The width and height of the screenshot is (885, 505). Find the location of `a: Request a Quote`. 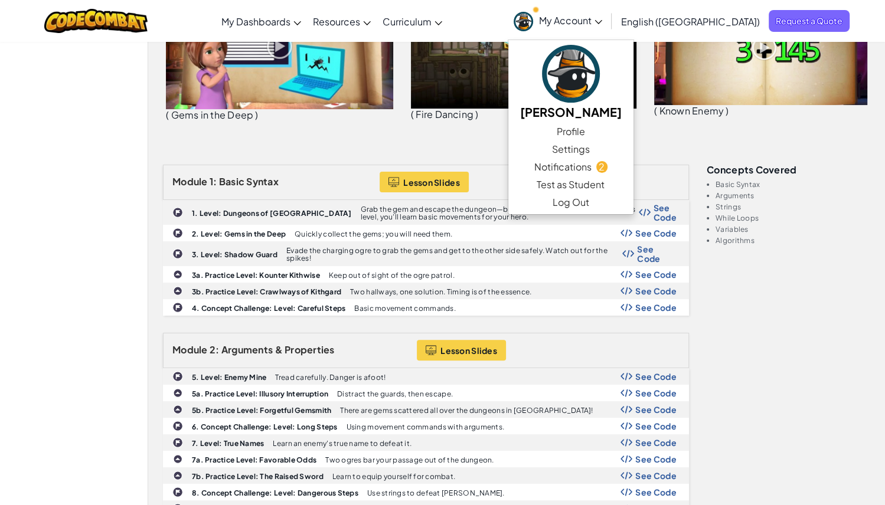

a: Request a Quote is located at coordinates (809, 21).